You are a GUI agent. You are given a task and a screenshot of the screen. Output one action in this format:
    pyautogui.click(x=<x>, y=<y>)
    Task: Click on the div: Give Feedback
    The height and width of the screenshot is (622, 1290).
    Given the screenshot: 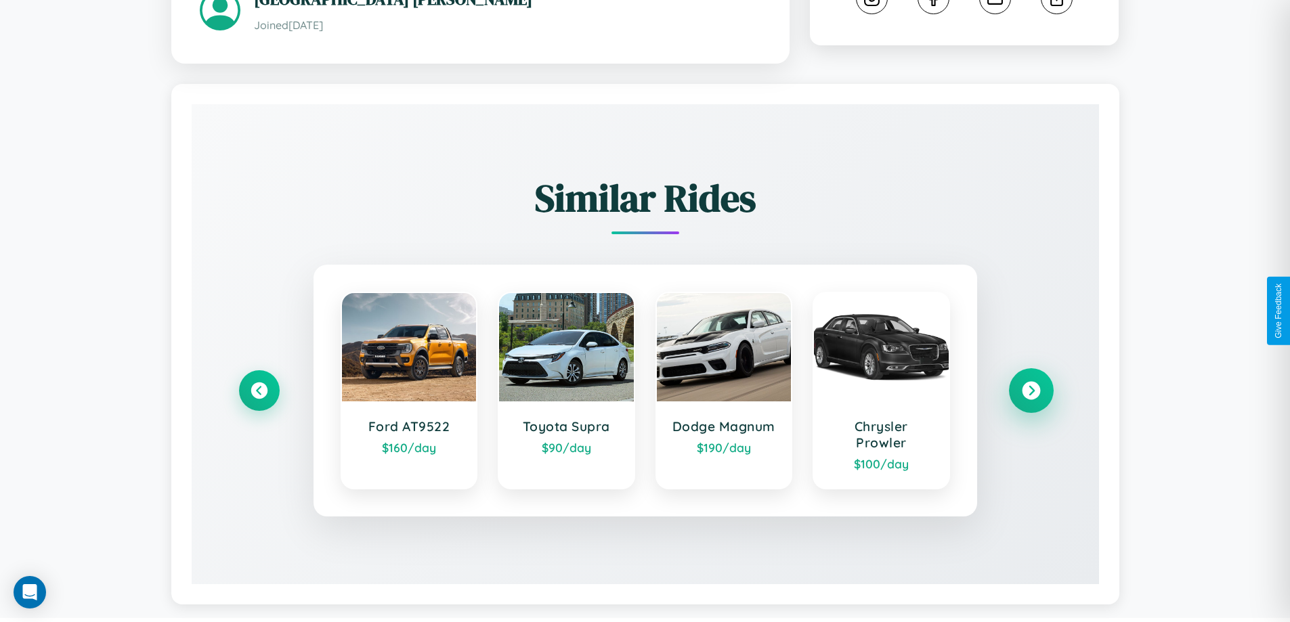 What is the action you would take?
    pyautogui.click(x=1278, y=311)
    